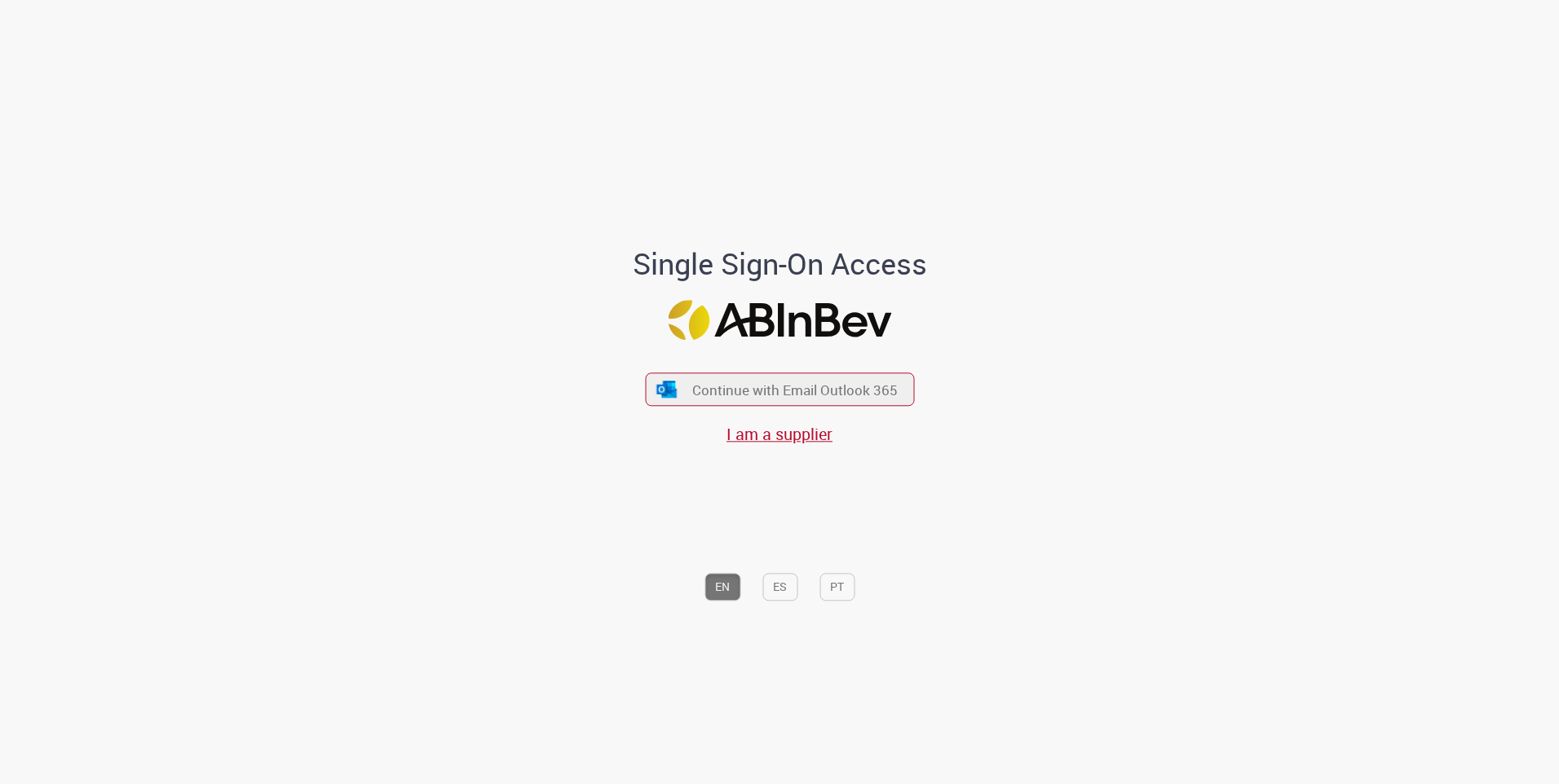 Image resolution: width=1559 pixels, height=784 pixels. Describe the element at coordinates (780, 435) in the screenshot. I see `a: I am a supplier` at that location.